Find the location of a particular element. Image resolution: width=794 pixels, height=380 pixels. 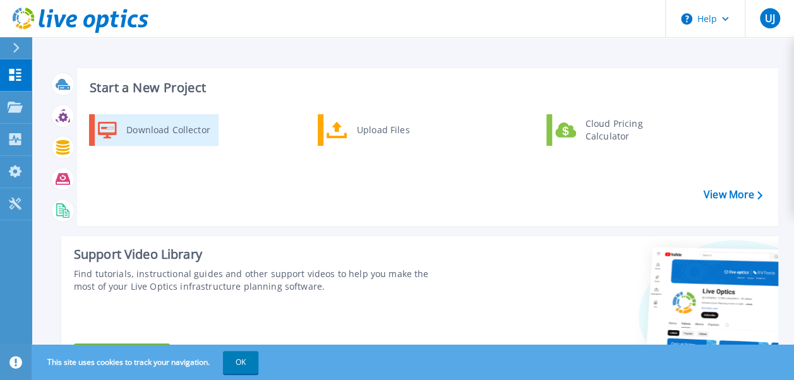

div: Find tutorials, instructional guides and other support videos to help you make the most of your L... is located at coordinates (260, 280).